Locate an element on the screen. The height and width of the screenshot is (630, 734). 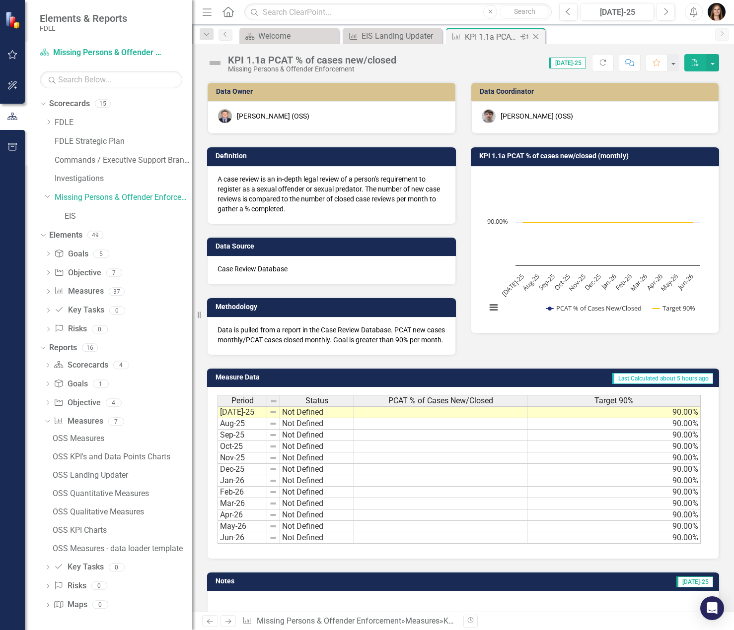
text: Oct-25 is located at coordinates (561, 282).